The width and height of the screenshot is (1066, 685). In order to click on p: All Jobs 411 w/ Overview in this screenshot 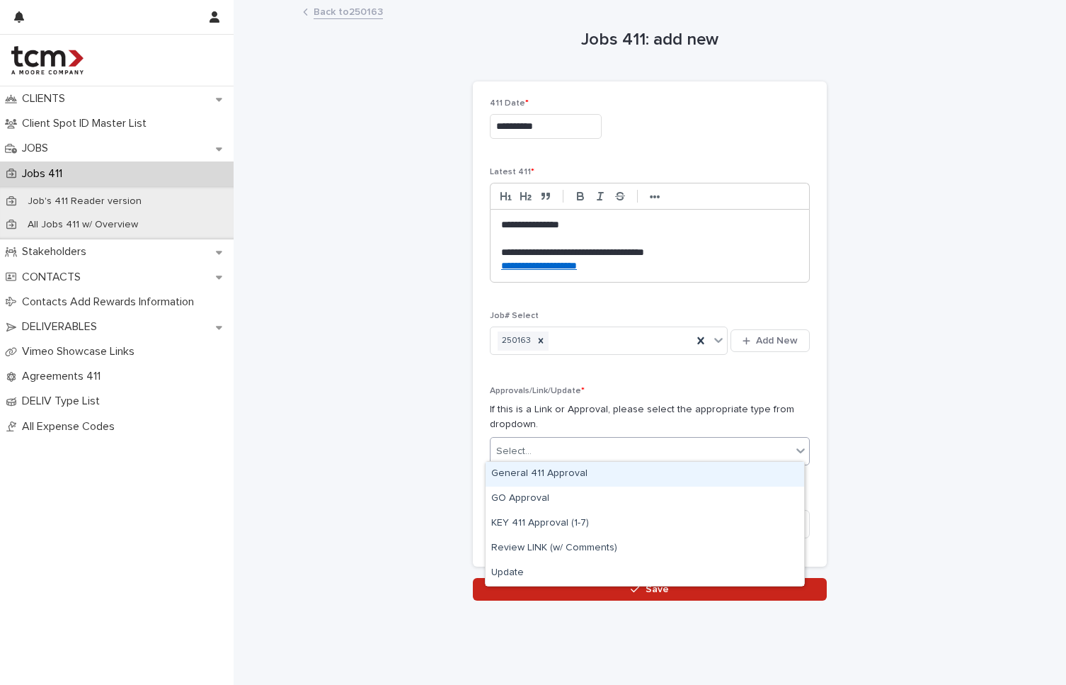, I will do `click(83, 224)`.